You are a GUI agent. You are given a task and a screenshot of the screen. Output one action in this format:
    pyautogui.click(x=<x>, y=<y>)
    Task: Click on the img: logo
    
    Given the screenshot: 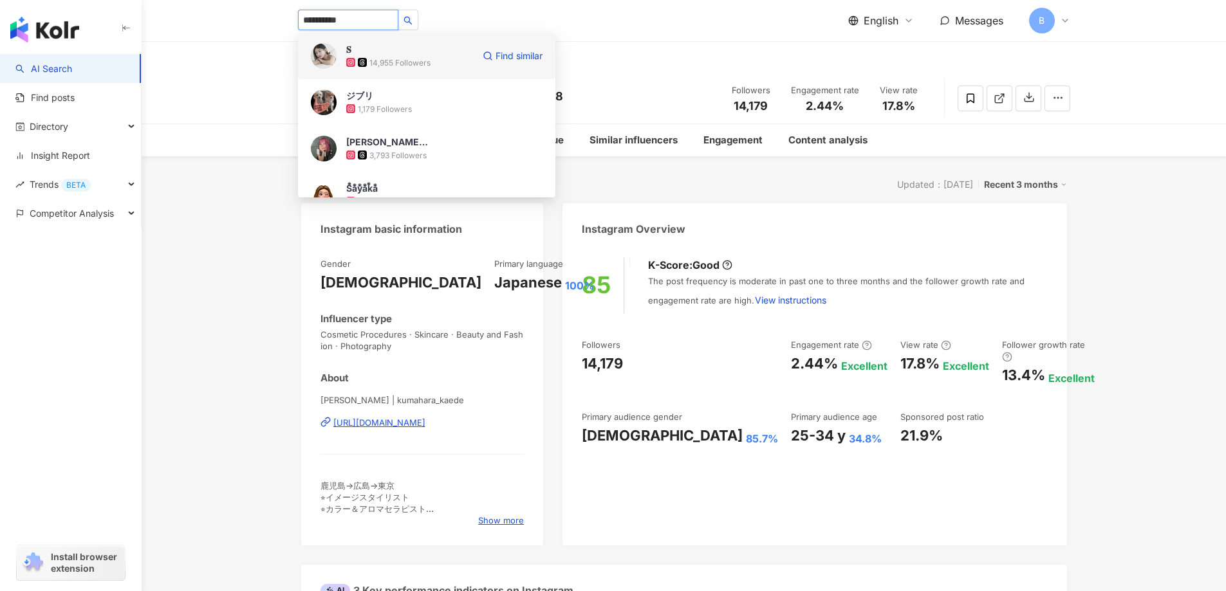 What is the action you would take?
    pyautogui.click(x=44, y=30)
    